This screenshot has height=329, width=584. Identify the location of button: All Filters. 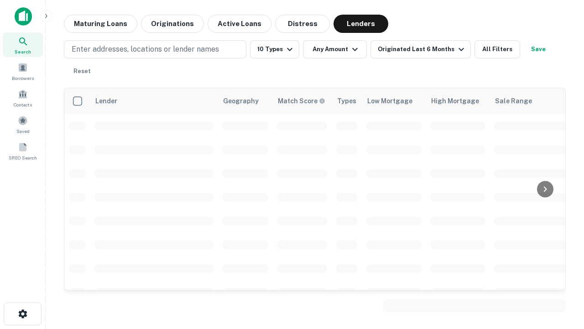
(498, 49).